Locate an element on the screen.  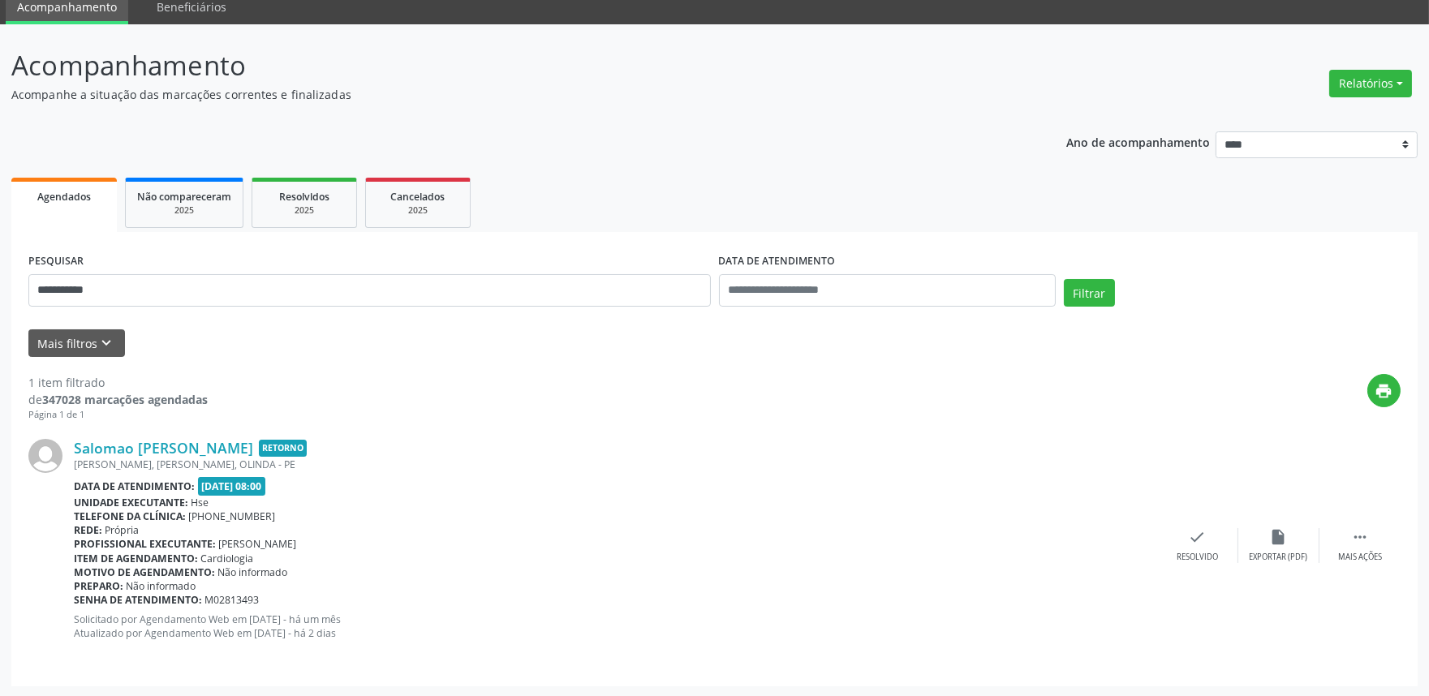
div: 1 item filtrado is located at coordinates (118, 382).